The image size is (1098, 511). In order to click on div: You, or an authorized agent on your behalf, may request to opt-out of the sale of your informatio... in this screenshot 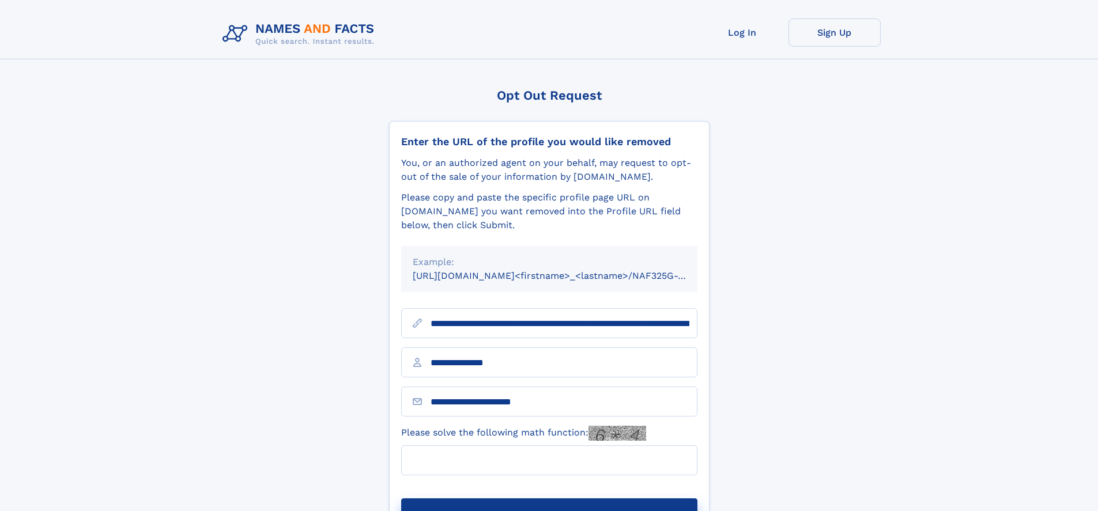, I will do `click(549, 170)`.